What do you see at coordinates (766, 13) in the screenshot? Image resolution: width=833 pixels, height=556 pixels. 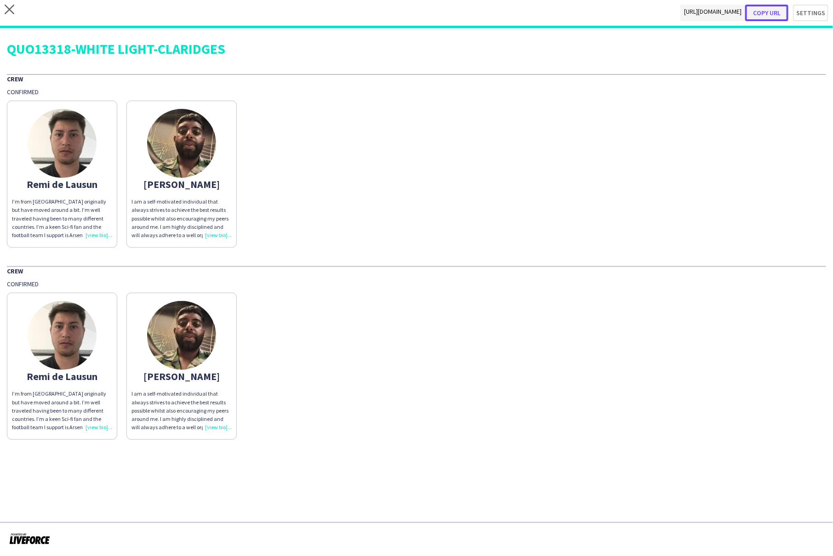 I see `button: Copy url` at bounding box center [766, 13].